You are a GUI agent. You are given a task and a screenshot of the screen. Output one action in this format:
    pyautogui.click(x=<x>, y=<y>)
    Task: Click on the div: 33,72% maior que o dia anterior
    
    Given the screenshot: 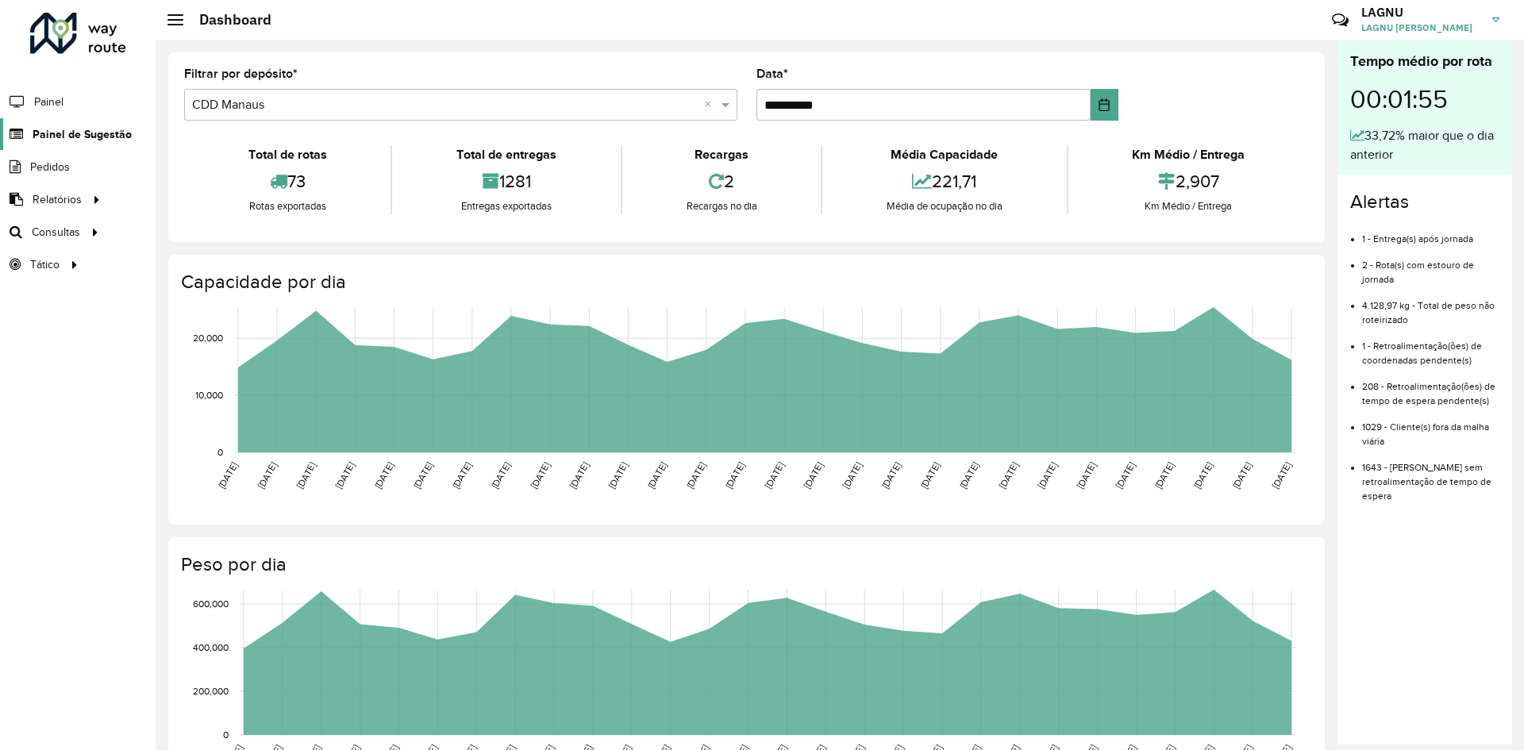 What is the action you would take?
    pyautogui.click(x=1424, y=145)
    